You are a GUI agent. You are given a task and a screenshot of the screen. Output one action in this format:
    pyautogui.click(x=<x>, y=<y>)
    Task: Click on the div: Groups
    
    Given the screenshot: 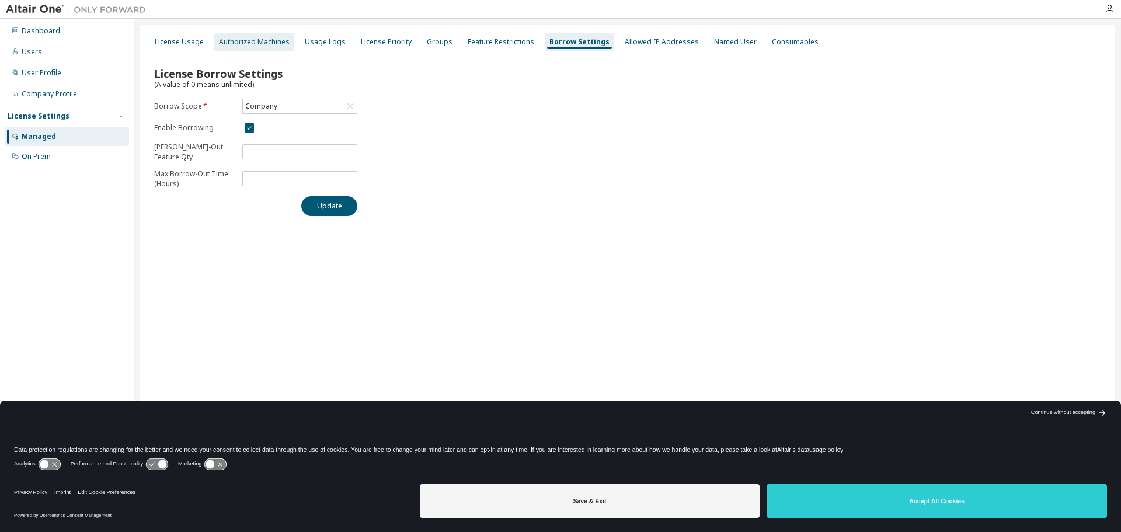 What is the action you would take?
    pyautogui.click(x=440, y=42)
    